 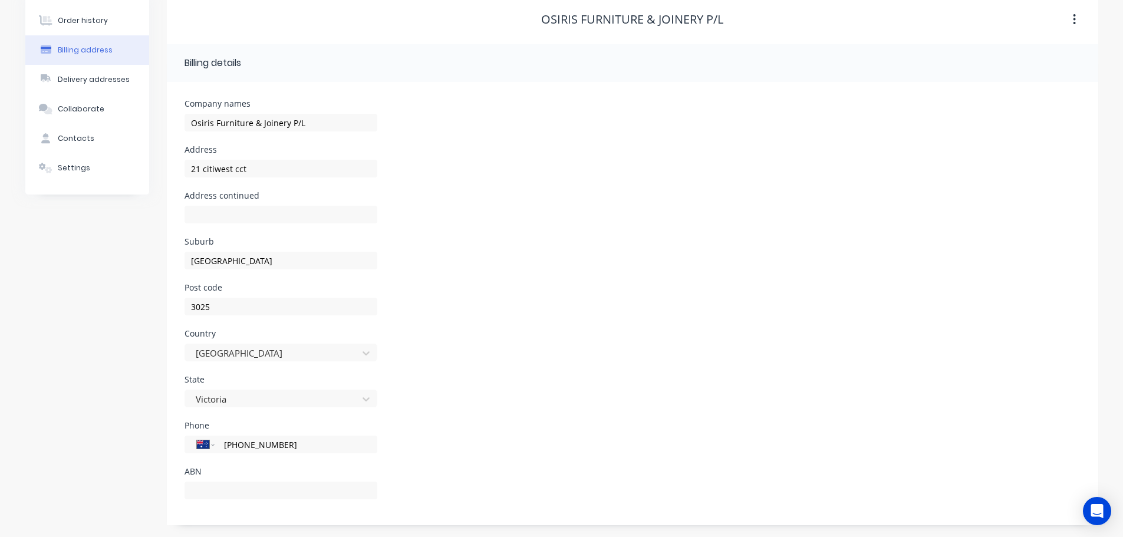 I want to click on div: Post code, so click(x=281, y=288).